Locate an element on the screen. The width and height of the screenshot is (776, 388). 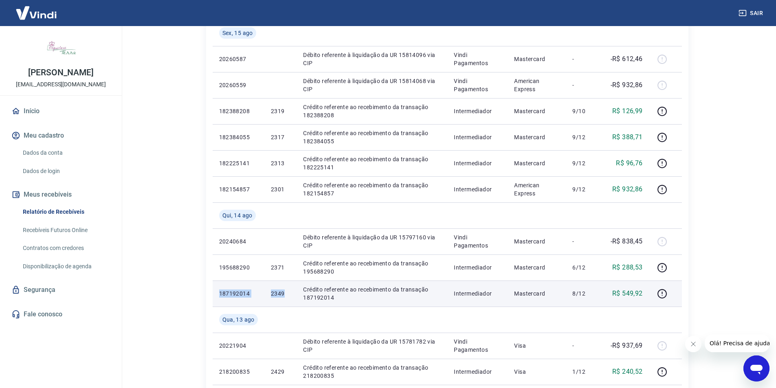
p: -R$ 612,46 is located at coordinates (626, 59).